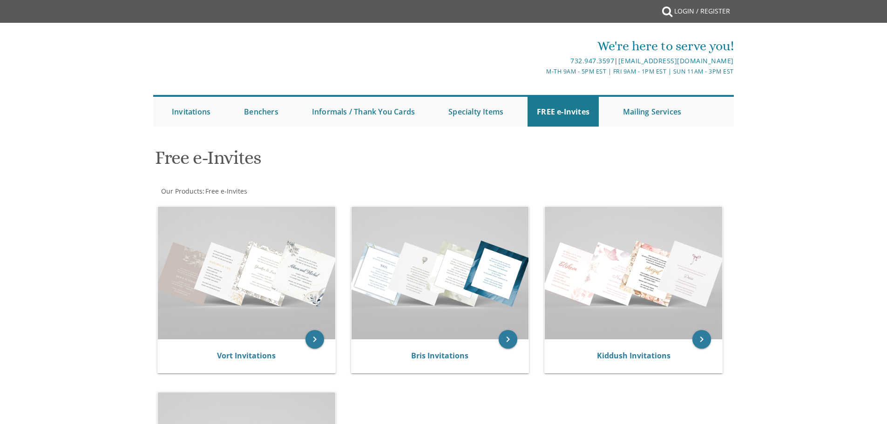 The height and width of the screenshot is (424, 887). I want to click on a: Our Products, so click(181, 191).